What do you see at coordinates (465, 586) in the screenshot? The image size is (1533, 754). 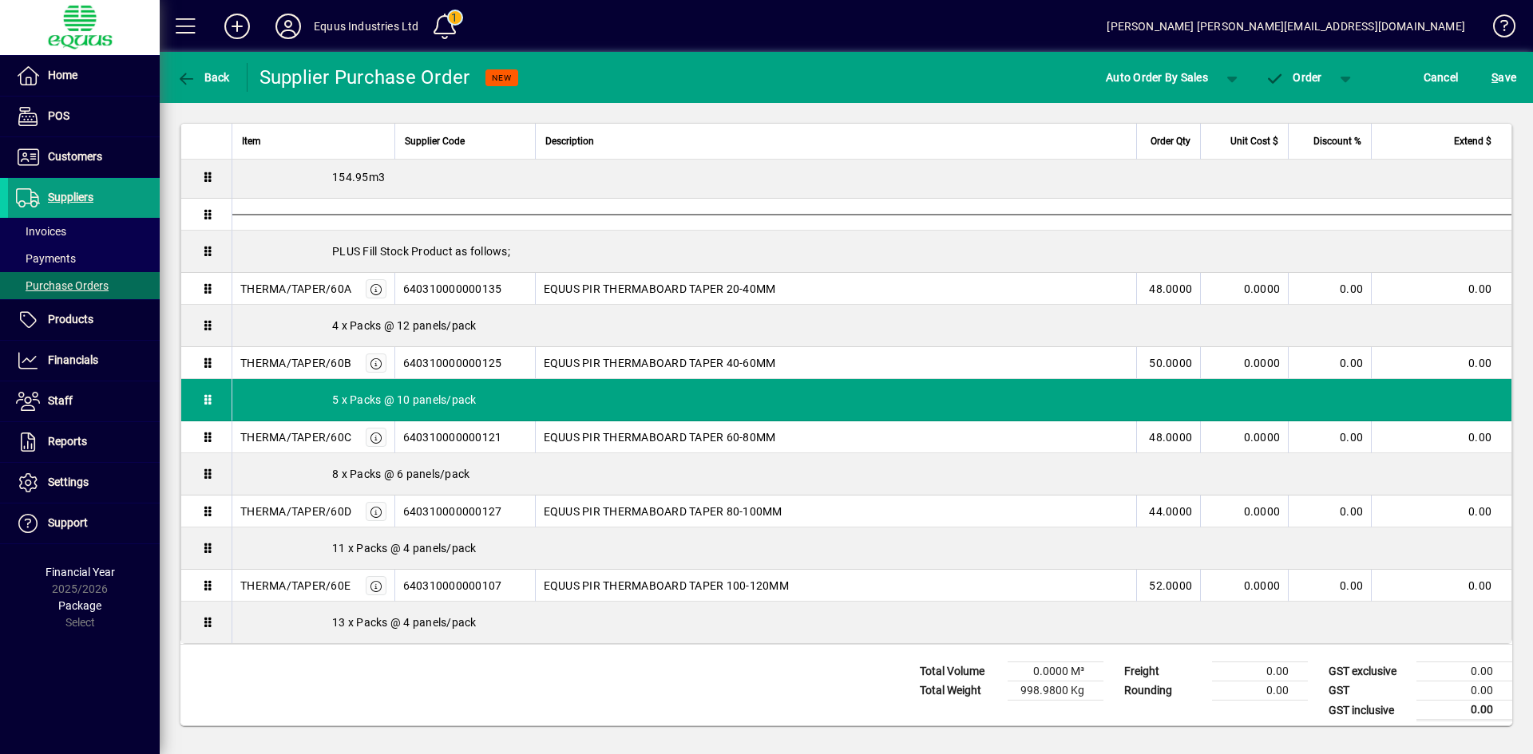 I see `td: 640310000000107` at bounding box center [465, 586].